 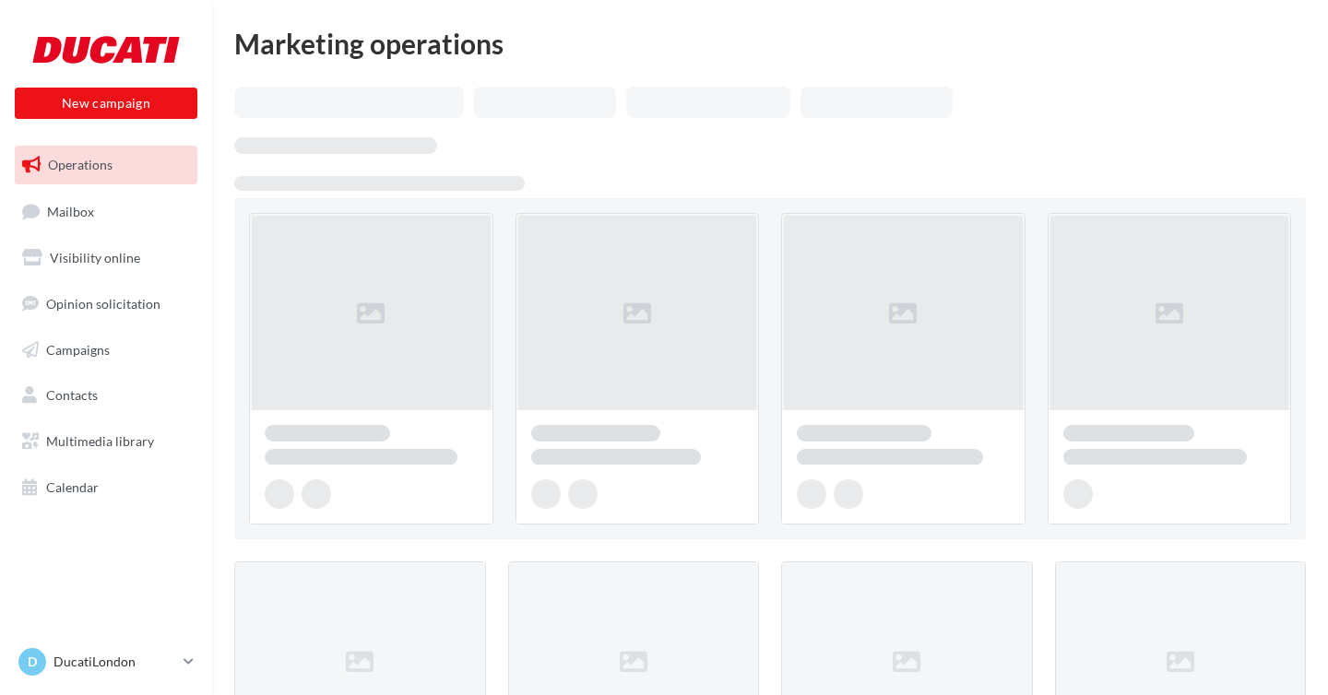 I want to click on span: Campaigns, so click(x=77, y=349).